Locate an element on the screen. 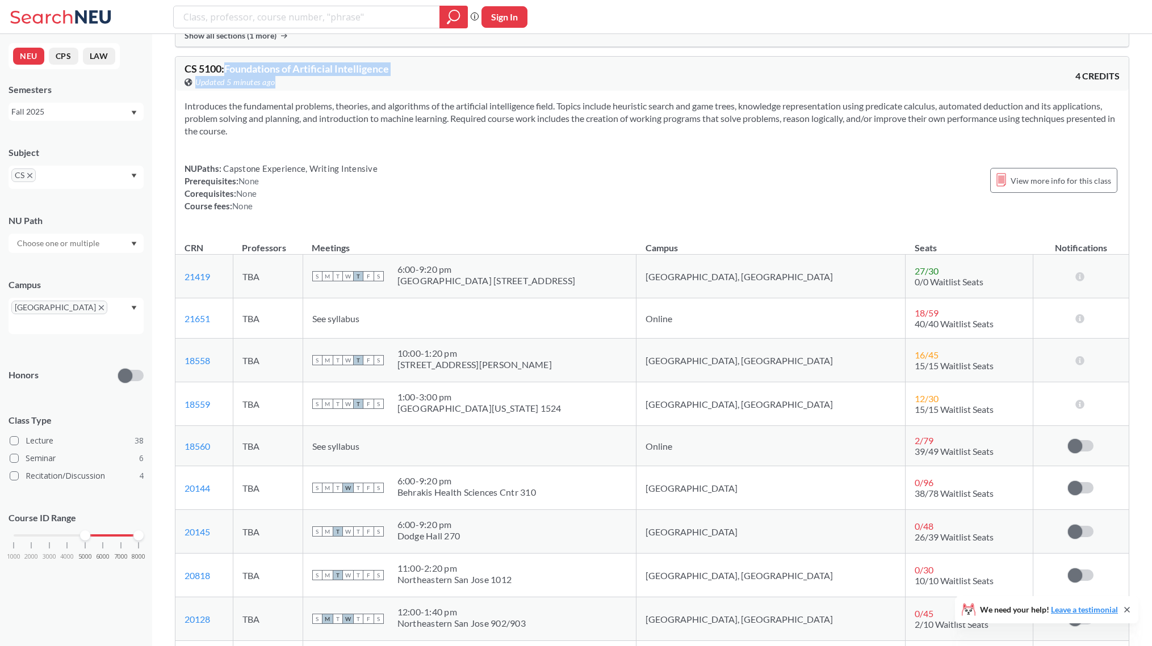 Image resolution: width=1152 pixels, height=646 pixels. a: 21419 is located at coordinates (197, 276).